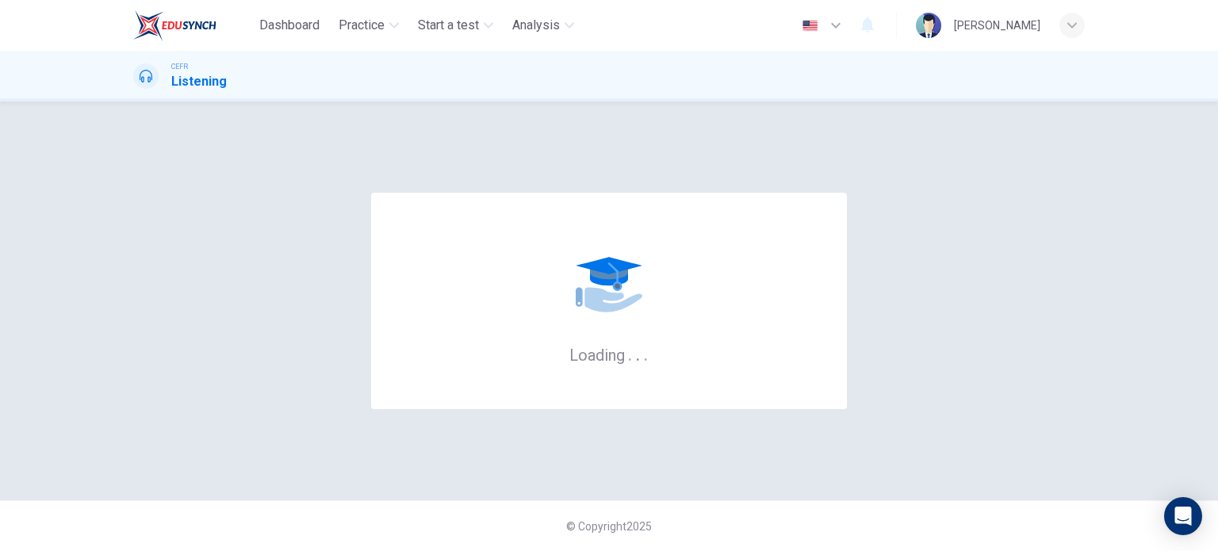 Image resolution: width=1218 pixels, height=551 pixels. Describe the element at coordinates (609, 527) in the screenshot. I see `span: © Copyright 2025` at that location.